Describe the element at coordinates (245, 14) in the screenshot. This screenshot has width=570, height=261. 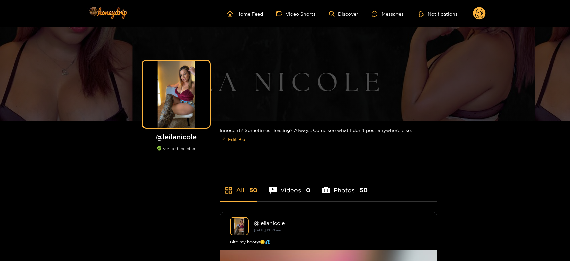
I see `a: Home Feed` at that location.